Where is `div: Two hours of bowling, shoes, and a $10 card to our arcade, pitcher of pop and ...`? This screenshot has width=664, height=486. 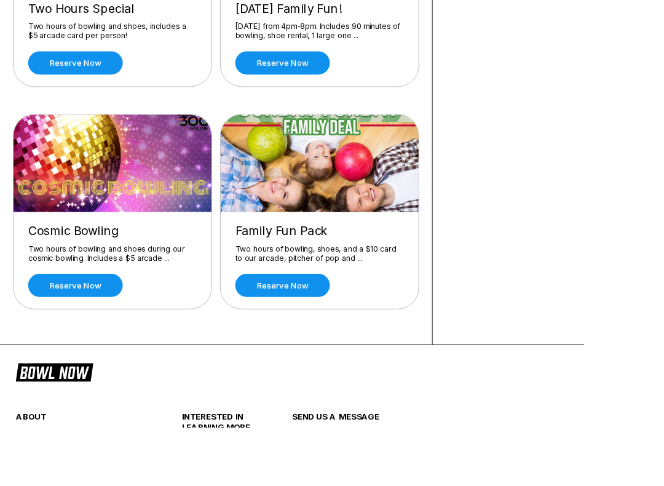 div: Two hours of bowling, shoes, and a $10 card to our arcade, pitcher of pop and ... is located at coordinates (363, 288).